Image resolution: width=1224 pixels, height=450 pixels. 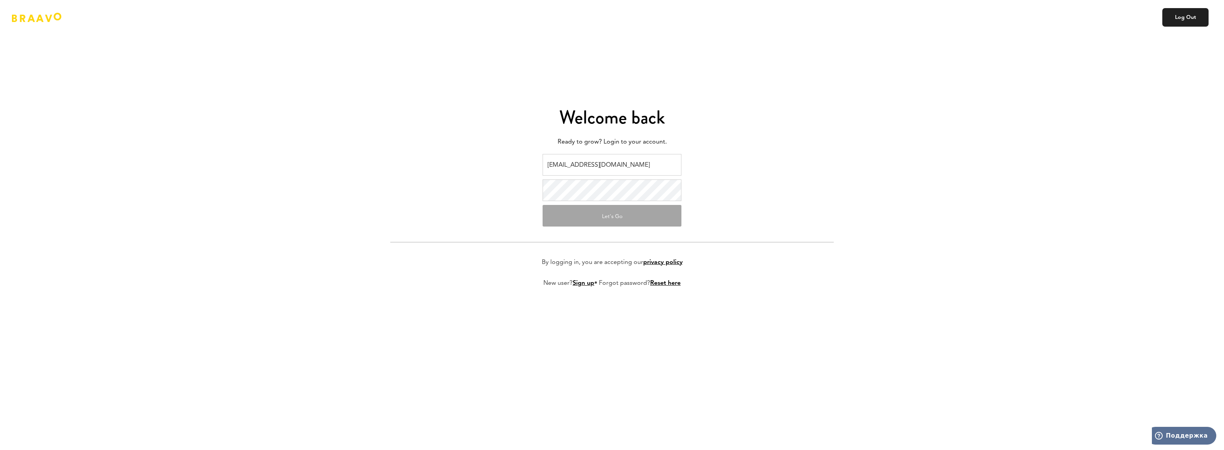 I want to click on a: privacy policy, so click(x=663, y=262).